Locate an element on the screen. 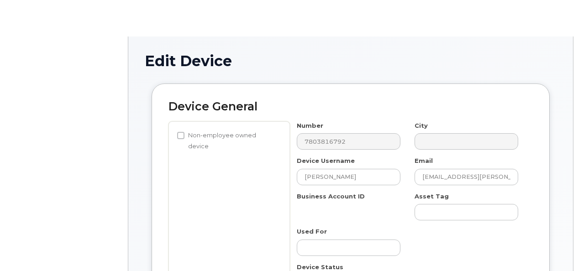 The height and width of the screenshot is (271, 578). h1: Edit Device is located at coordinates (350, 61).